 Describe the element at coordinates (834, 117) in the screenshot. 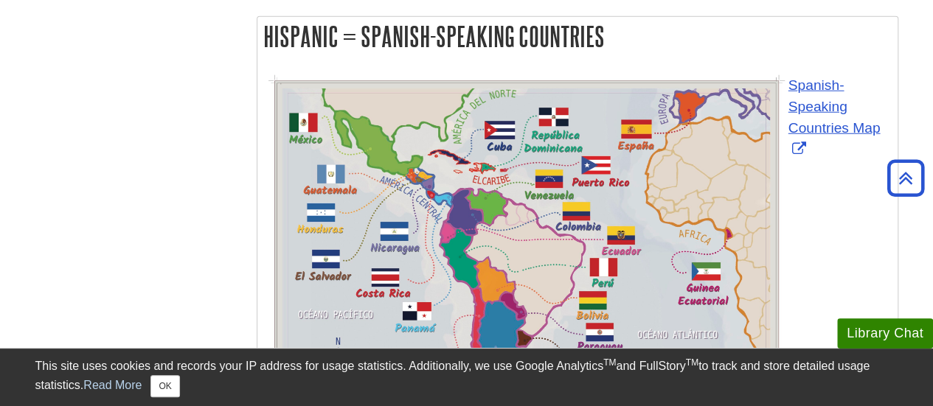

I see `a: Link opens in new window` at that location.